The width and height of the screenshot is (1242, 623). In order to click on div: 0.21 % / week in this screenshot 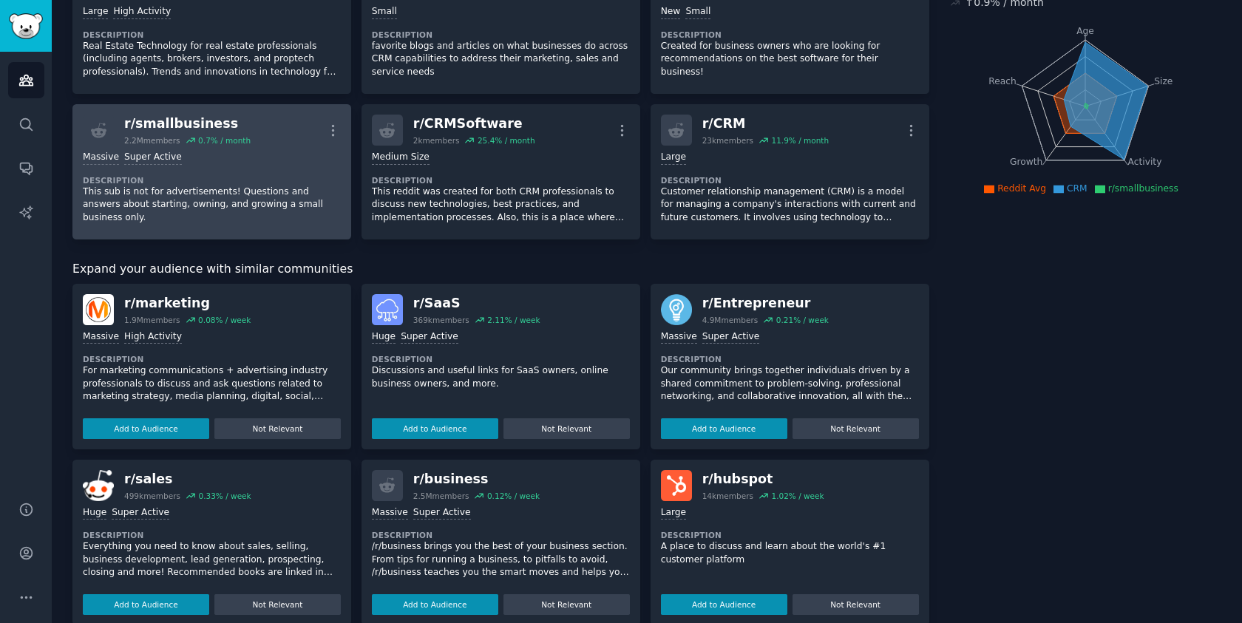, I will do `click(802, 320)`.